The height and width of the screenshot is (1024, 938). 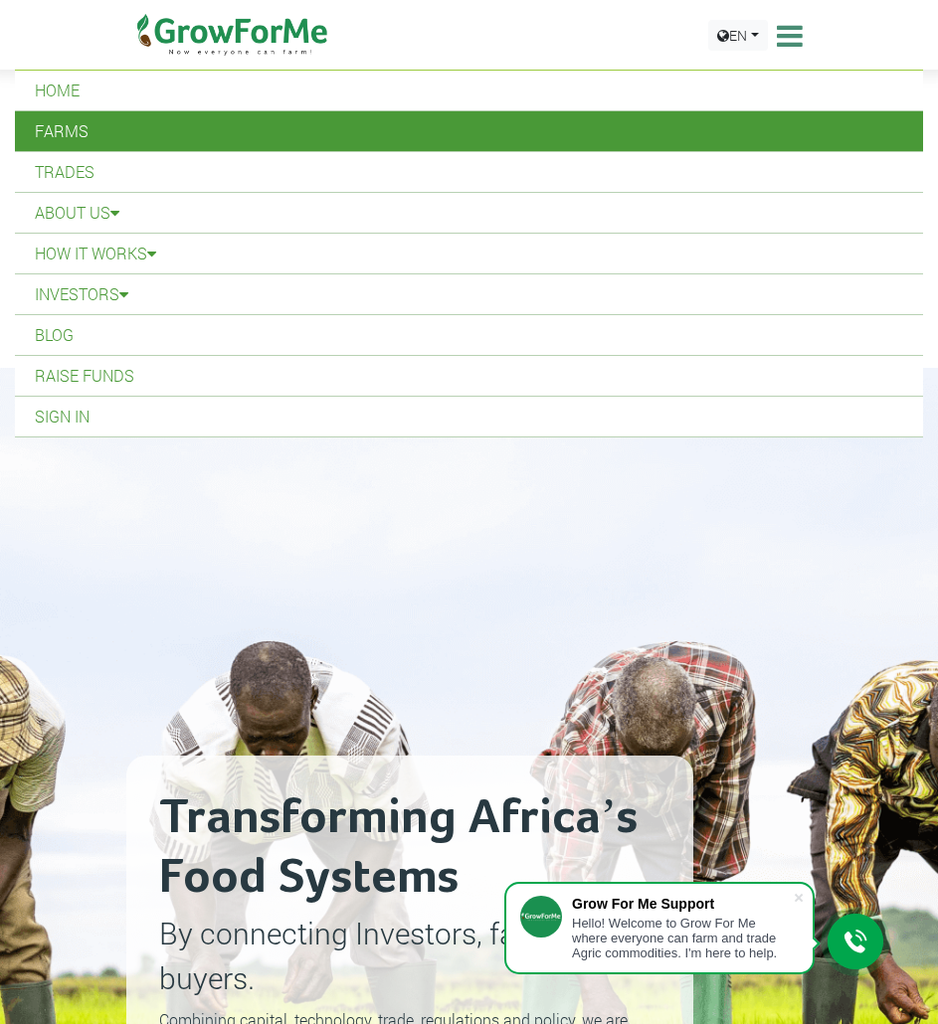 What do you see at coordinates (468, 213) in the screenshot?
I see `a: About Us` at bounding box center [468, 213].